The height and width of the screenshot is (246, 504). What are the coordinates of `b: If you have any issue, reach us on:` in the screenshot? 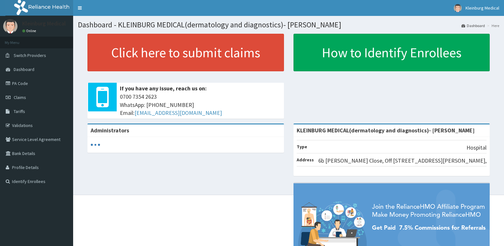 It's located at (163, 88).